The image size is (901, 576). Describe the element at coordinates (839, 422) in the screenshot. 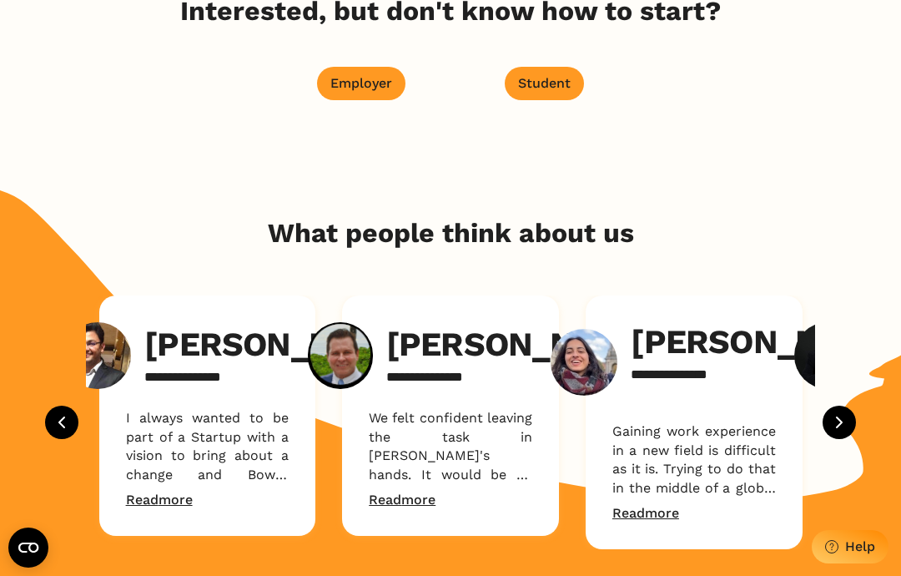

I see `button: Next` at that location.